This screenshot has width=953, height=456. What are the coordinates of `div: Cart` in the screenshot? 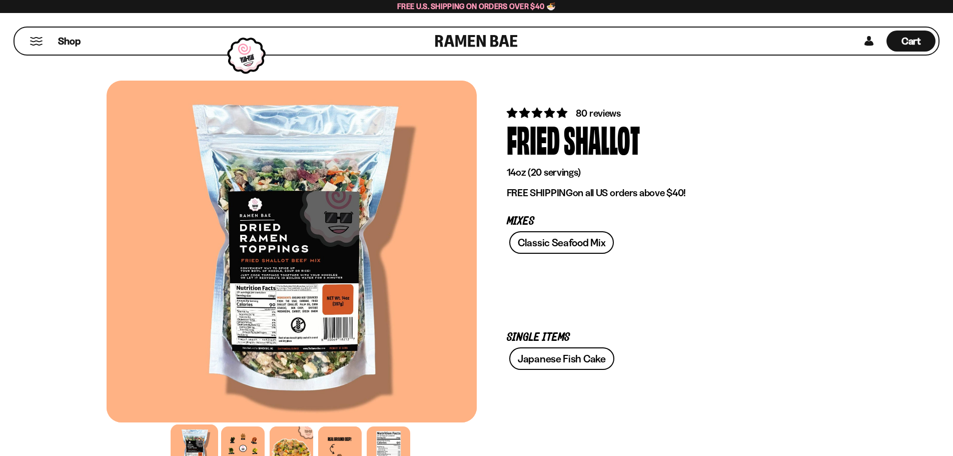 It's located at (911, 41).